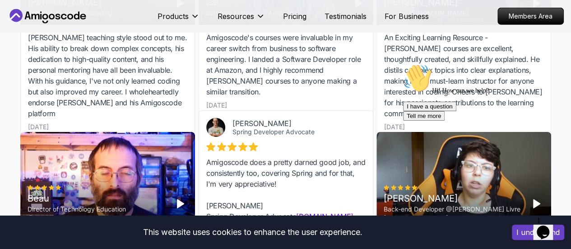 The image size is (571, 249). Describe the element at coordinates (345, 16) in the screenshot. I see `p: Testimonials` at that location.